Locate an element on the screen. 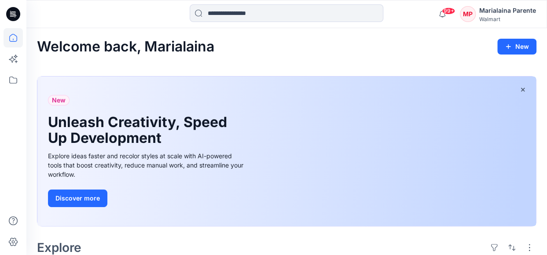 The height and width of the screenshot is (255, 547). h2: Welcome back, Marialaina is located at coordinates (126, 47).